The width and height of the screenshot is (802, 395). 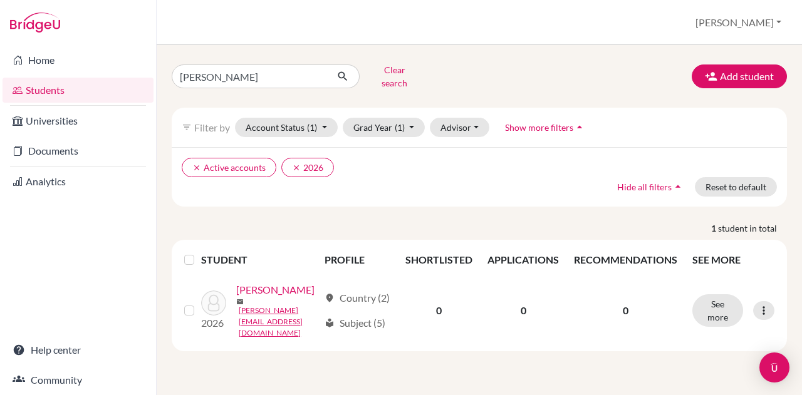 I want to click on img: Bridge-U, so click(x=35, y=23).